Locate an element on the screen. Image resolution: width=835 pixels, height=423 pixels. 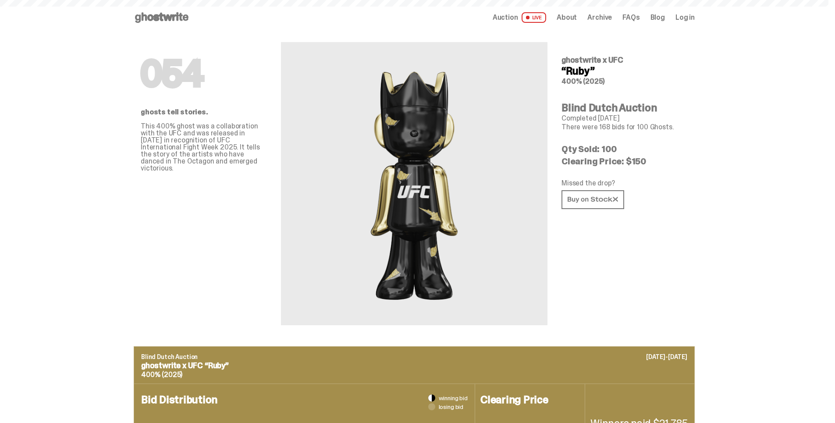
p: There were 168 bids for 100 Ghosts. is located at coordinates (624, 127).